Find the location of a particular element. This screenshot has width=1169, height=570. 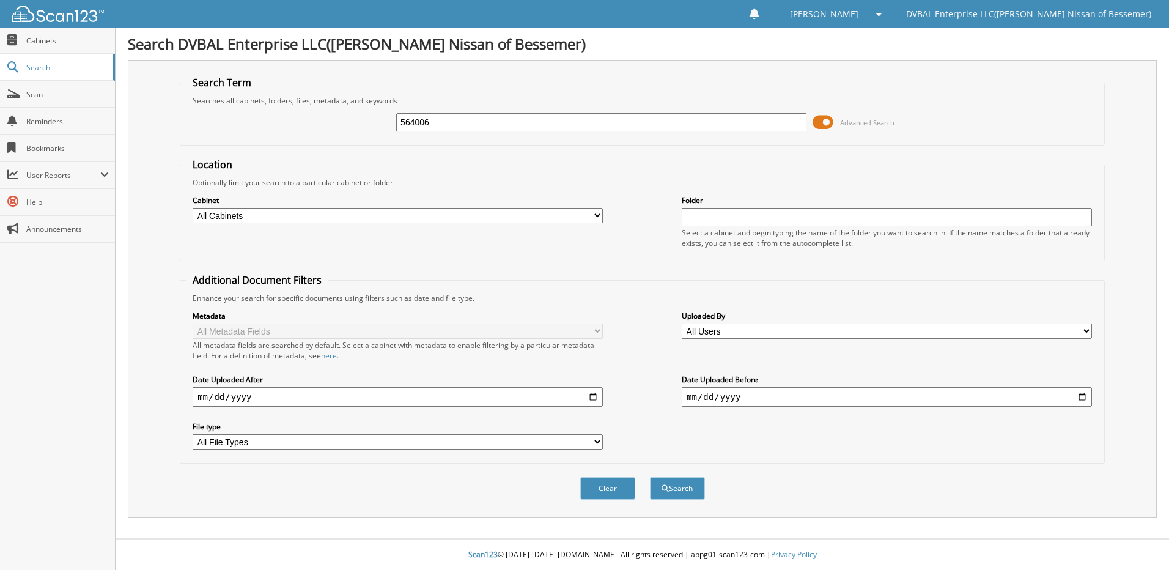

button: Search is located at coordinates (677, 488).